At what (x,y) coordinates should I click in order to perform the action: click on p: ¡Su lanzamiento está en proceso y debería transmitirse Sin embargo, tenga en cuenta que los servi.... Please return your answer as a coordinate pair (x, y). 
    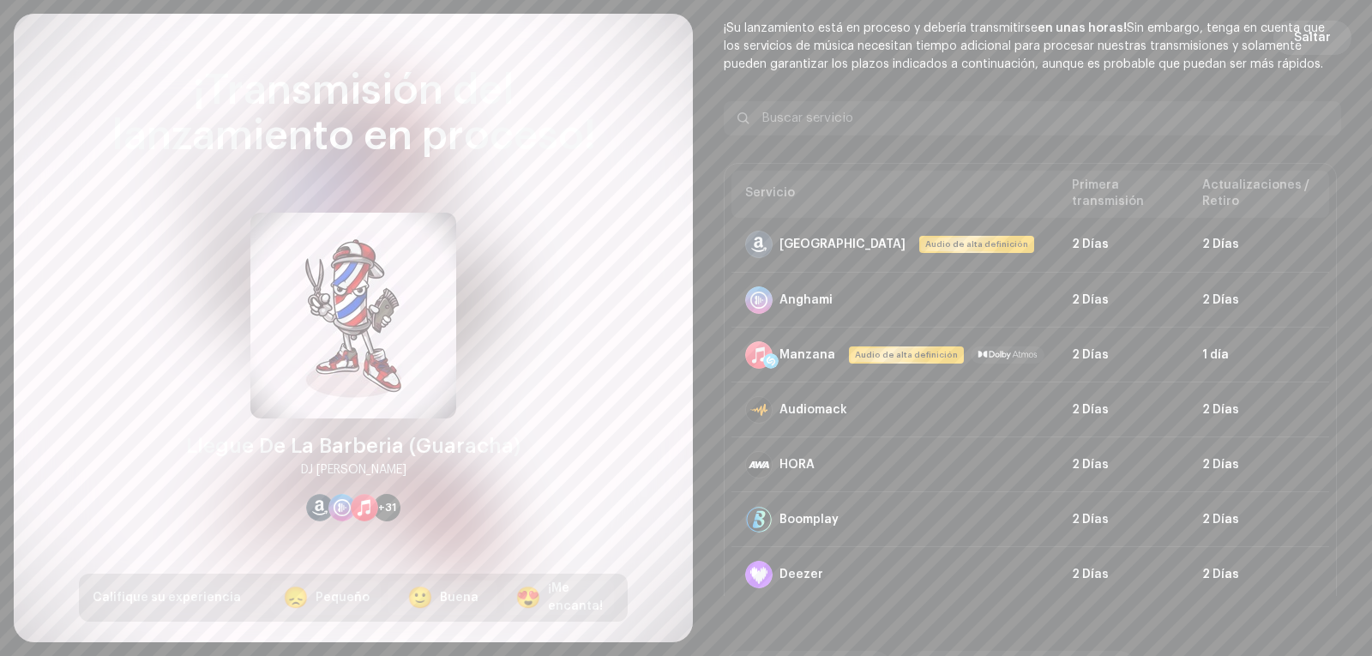
    Looking at the image, I should click on (1033, 46).